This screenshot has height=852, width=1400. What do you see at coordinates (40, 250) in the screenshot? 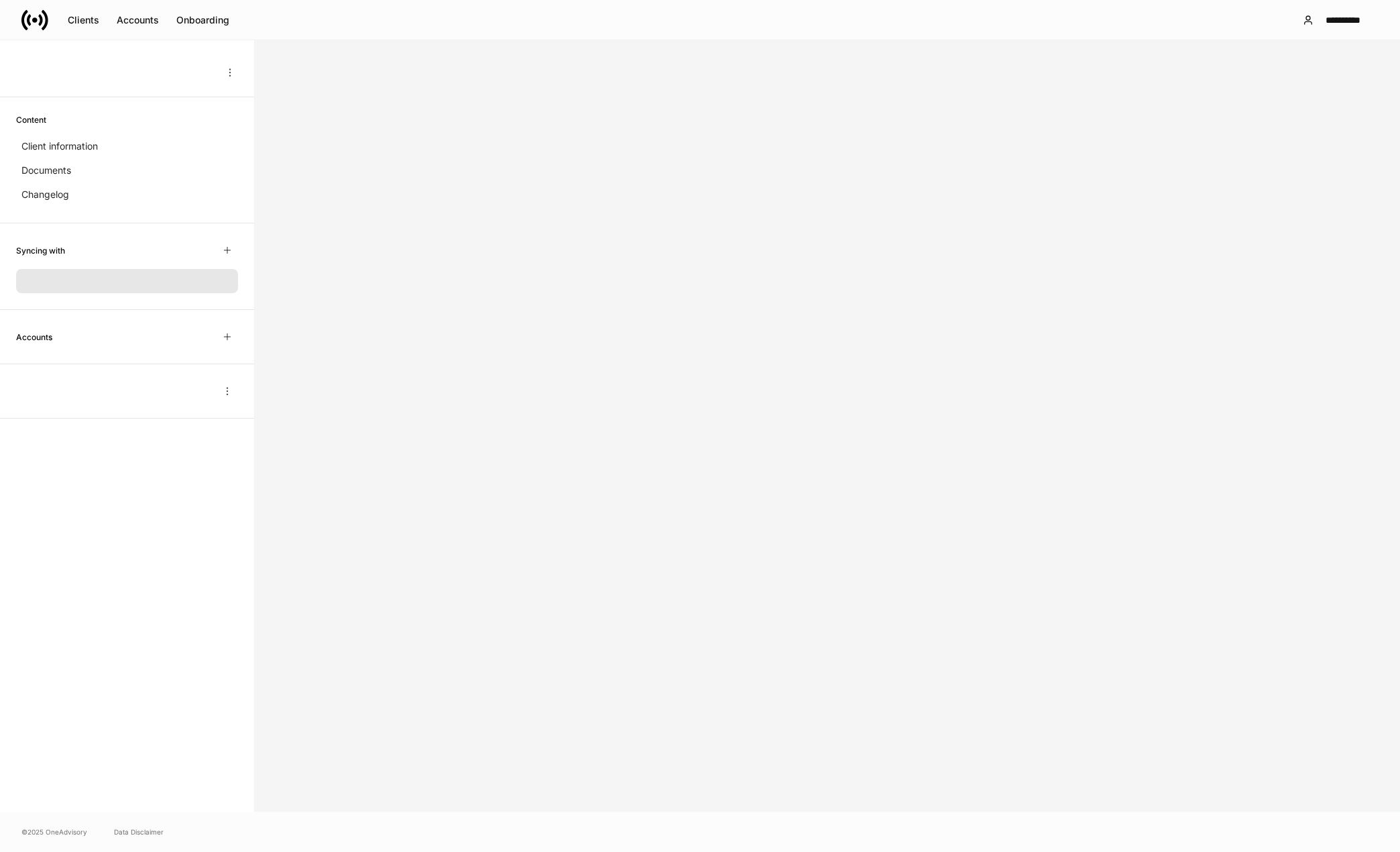
I see `h6: Syncing with` at bounding box center [40, 250].